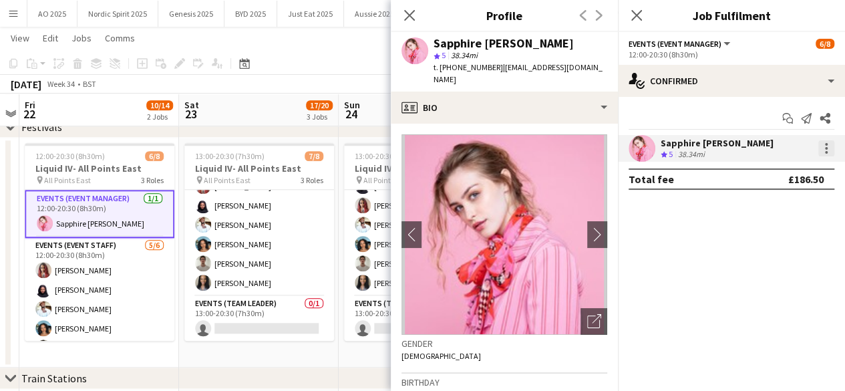 This screenshot has width=845, height=391. What do you see at coordinates (731, 15) in the screenshot?
I see `h3: Job Fulfilment` at bounding box center [731, 15].